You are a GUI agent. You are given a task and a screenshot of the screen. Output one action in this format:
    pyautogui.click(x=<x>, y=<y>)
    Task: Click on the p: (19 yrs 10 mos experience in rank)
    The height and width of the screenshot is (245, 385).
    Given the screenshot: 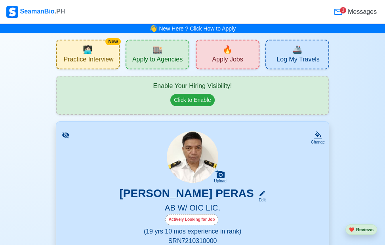 What is the action you would take?
    pyautogui.click(x=192, y=231)
    